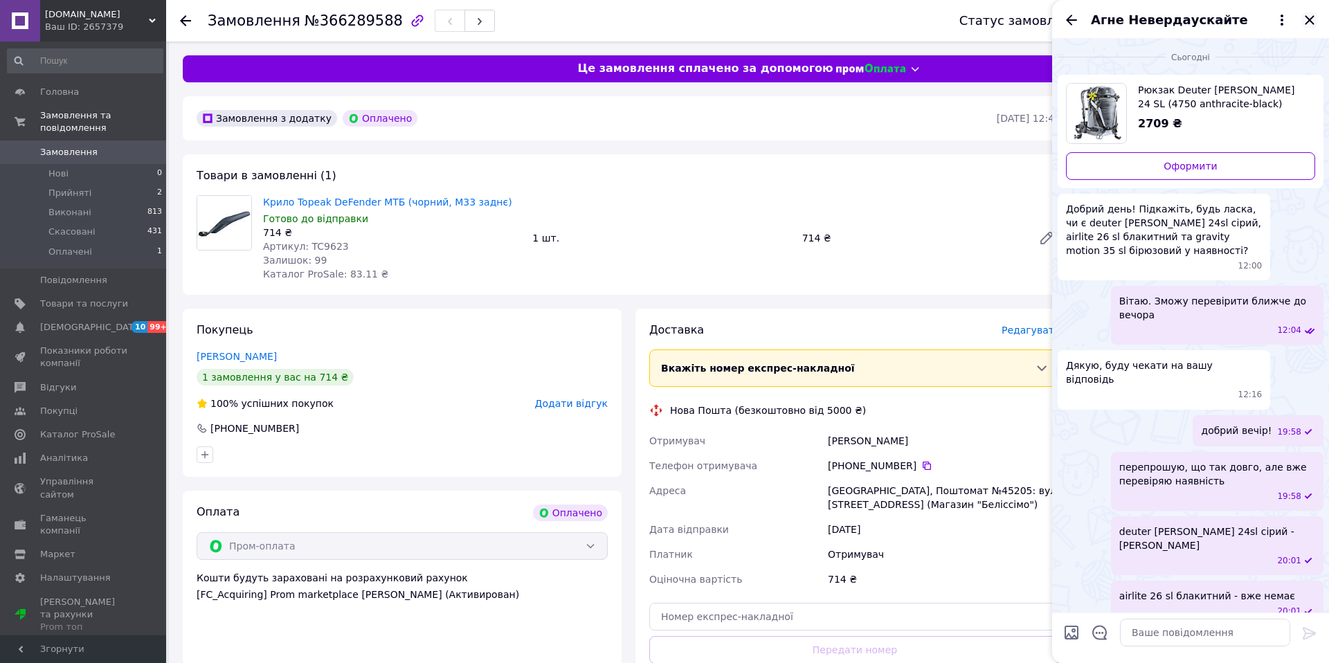  I want to click on span: 431, so click(154, 232).